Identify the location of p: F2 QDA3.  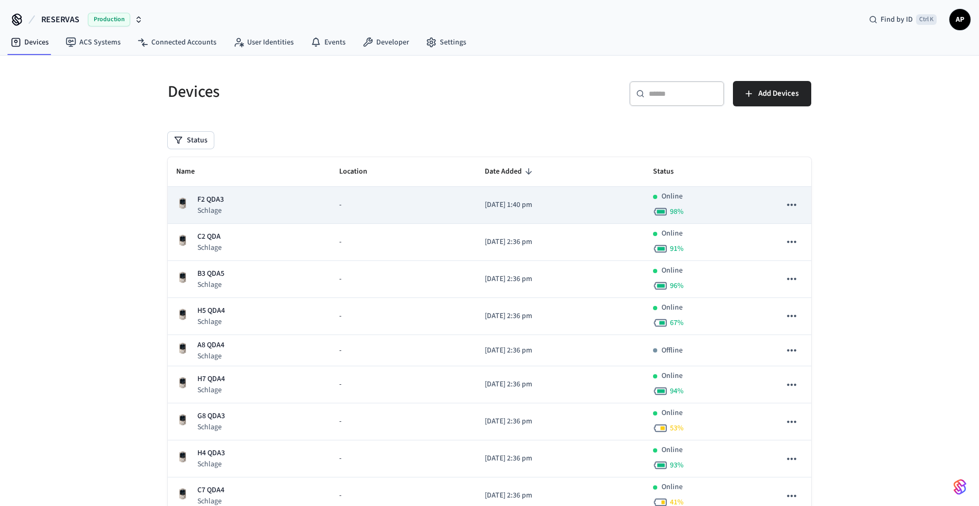
(211, 200).